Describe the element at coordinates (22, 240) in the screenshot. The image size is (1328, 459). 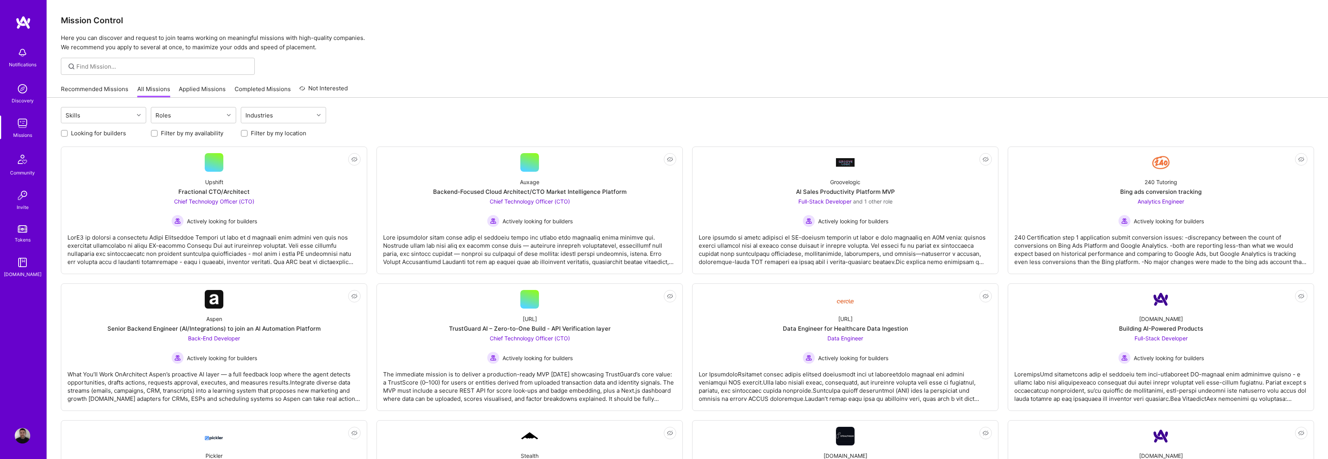
I see `div: Tokens` at that location.